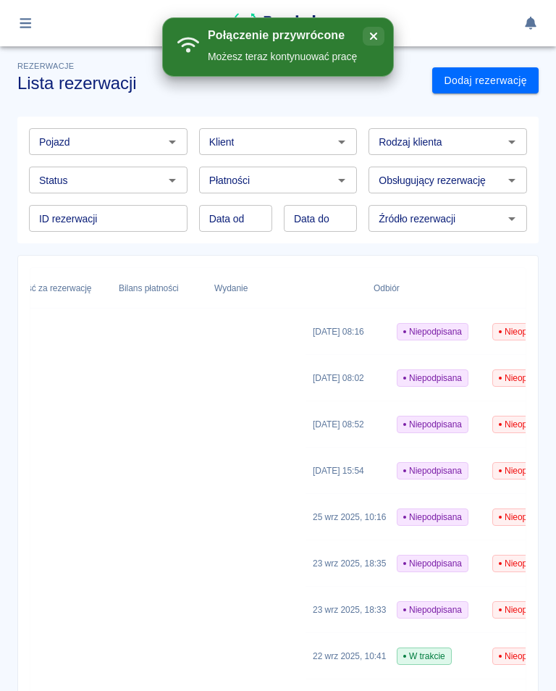  What do you see at coordinates (374, 36) in the screenshot?
I see `button: close` at bounding box center [374, 36].